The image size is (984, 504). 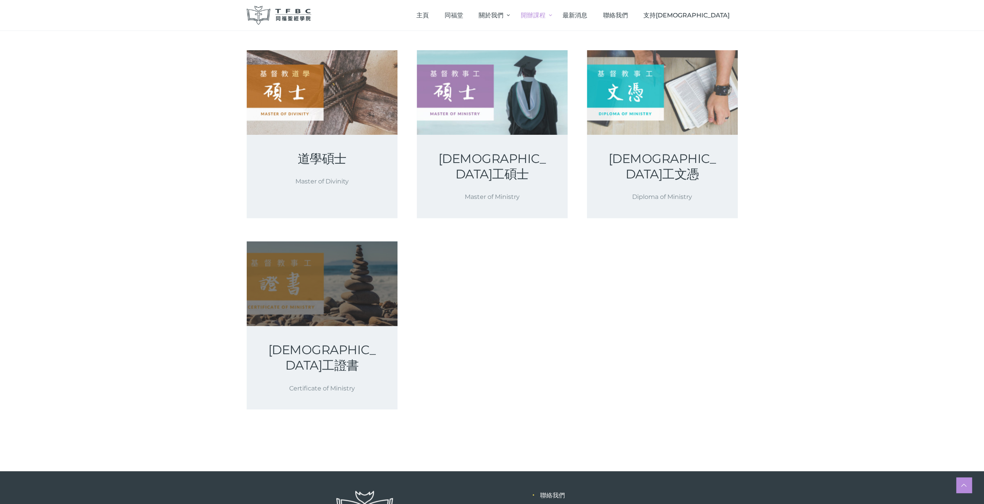 What do you see at coordinates (322, 159) in the screenshot?
I see `a: 道學碩士` at bounding box center [322, 159].